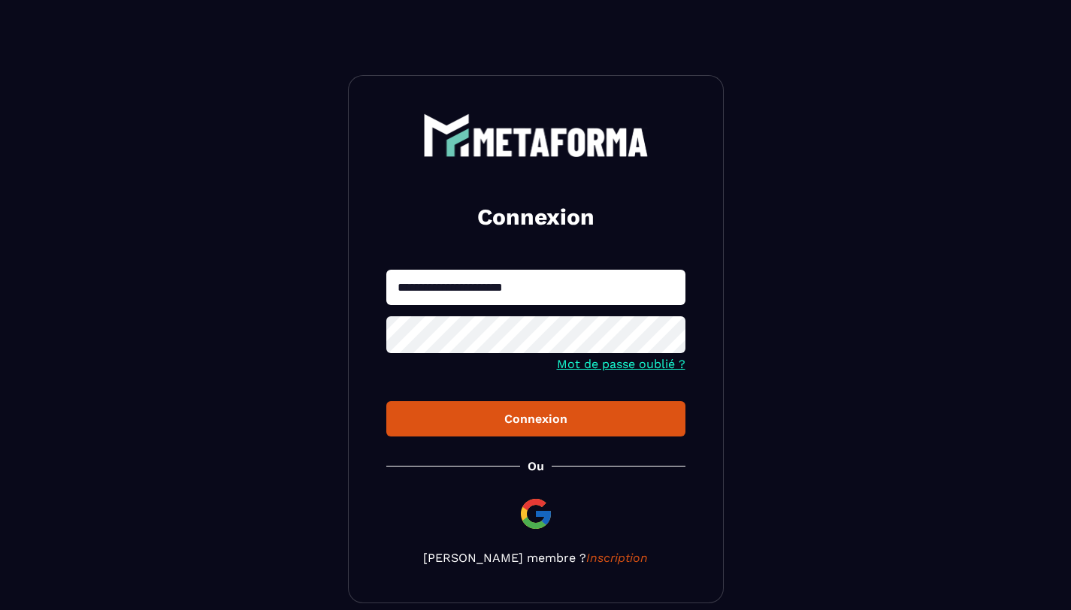  I want to click on a: Mot de passe oublié ?, so click(621, 364).